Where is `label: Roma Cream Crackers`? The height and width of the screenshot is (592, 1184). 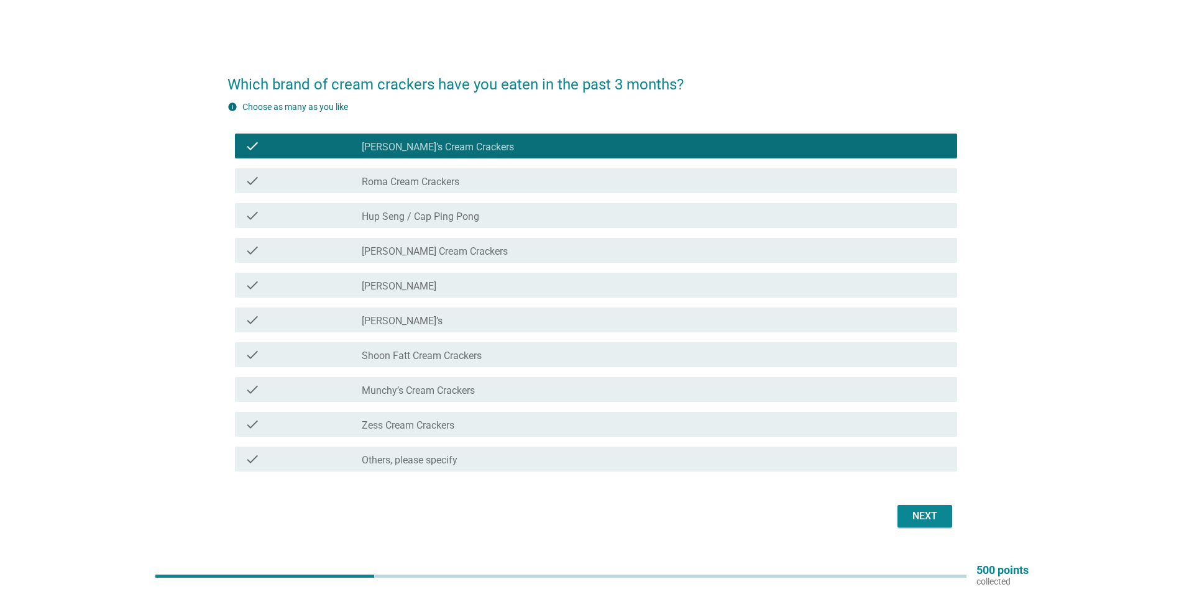
label: Roma Cream Crackers is located at coordinates (410, 182).